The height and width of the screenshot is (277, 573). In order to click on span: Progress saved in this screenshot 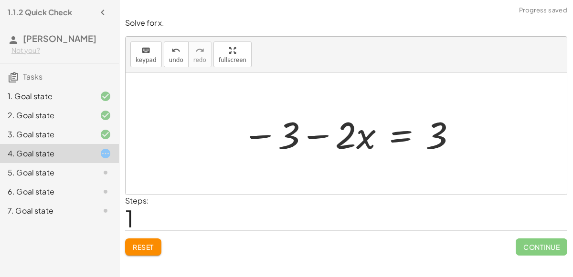, I will do `click(543, 10)`.